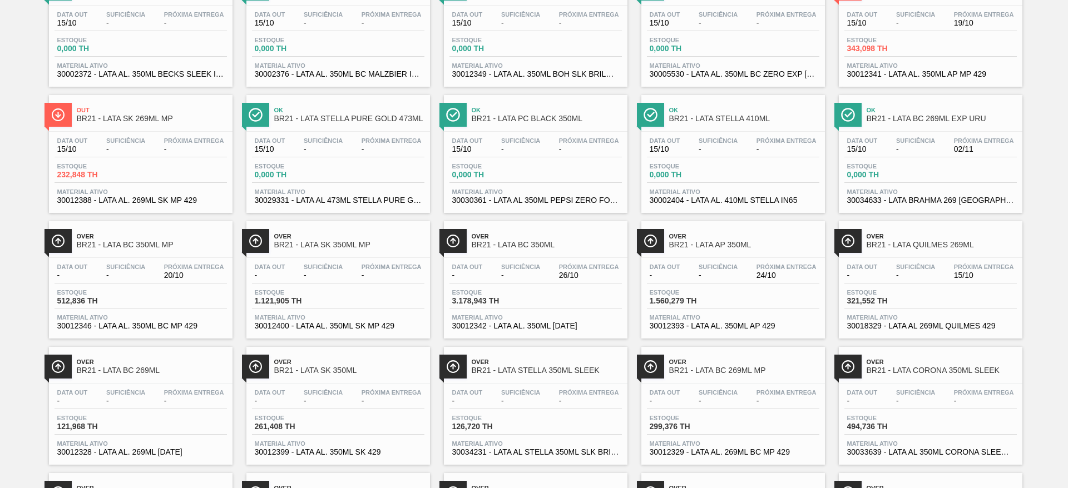  Describe the element at coordinates (152, 110) in the screenshot. I see `span: Out` at that location.